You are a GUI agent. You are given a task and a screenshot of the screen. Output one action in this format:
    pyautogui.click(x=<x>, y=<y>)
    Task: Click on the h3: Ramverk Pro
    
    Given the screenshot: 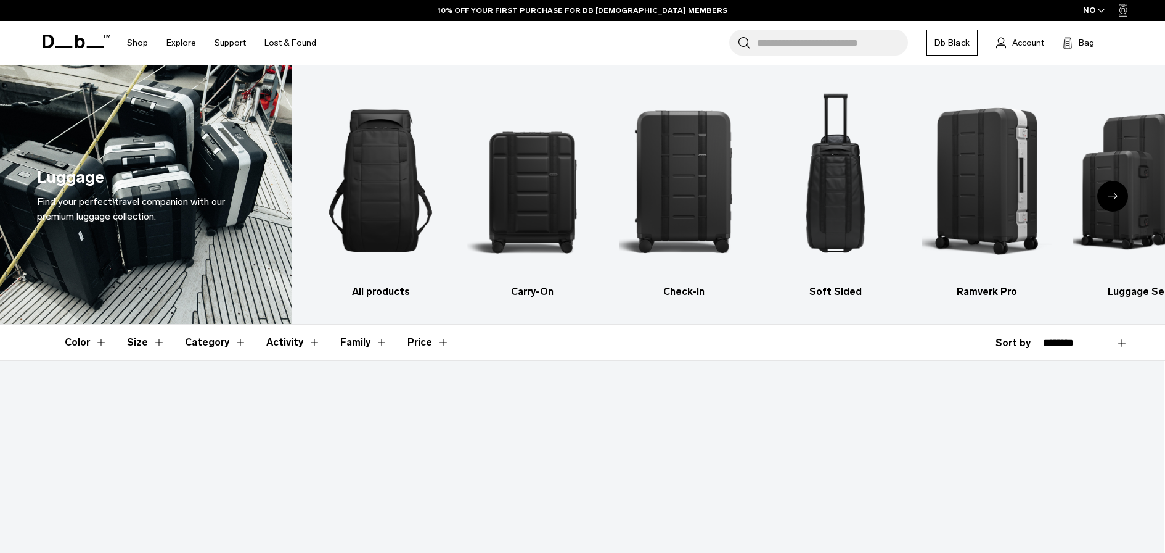 What is the action you would take?
    pyautogui.click(x=987, y=292)
    